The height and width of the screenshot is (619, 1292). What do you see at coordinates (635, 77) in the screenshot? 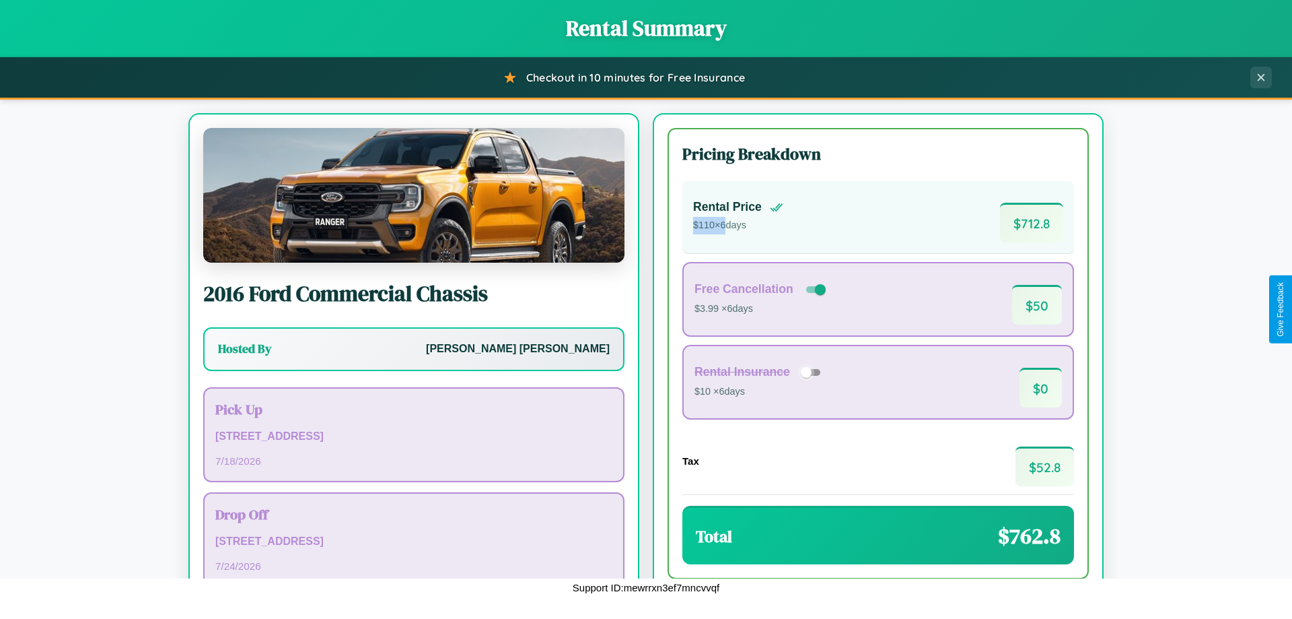
I see `span: Checkout in 10 minutes for Free Insurance` at bounding box center [635, 77].